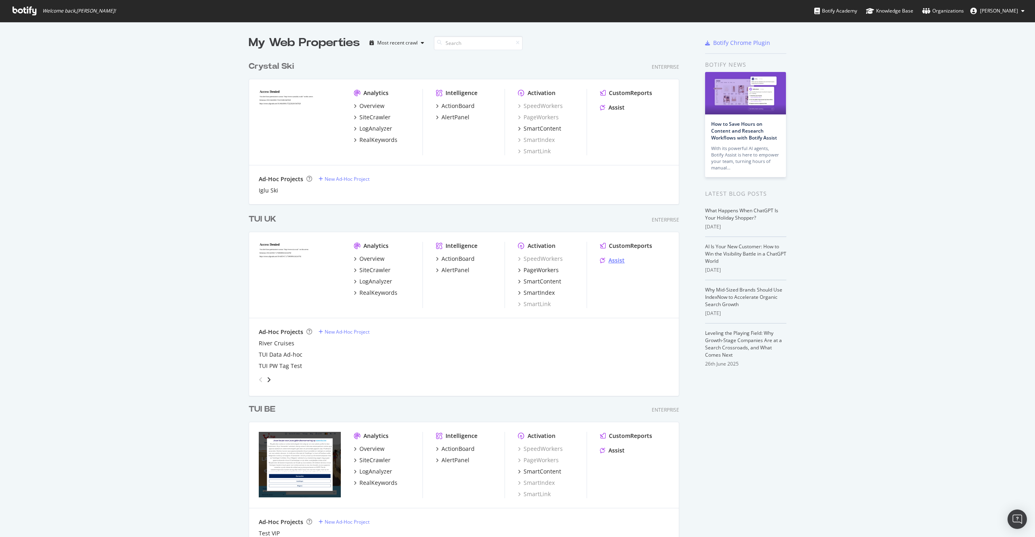  What do you see at coordinates (746, 364) in the screenshot?
I see `div: 26th June 2025` at bounding box center [746, 364].